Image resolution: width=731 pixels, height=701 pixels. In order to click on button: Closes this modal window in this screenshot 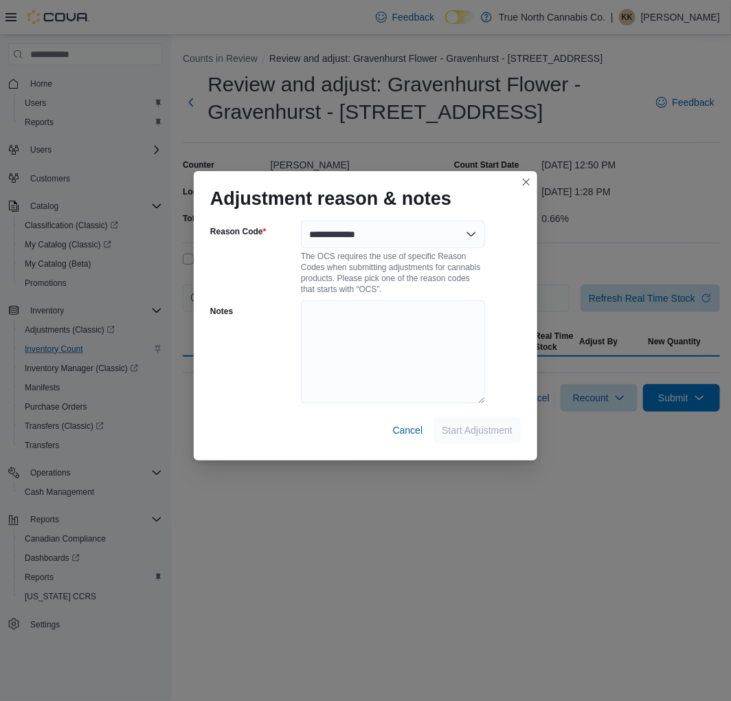, I will do `click(527, 182)`.